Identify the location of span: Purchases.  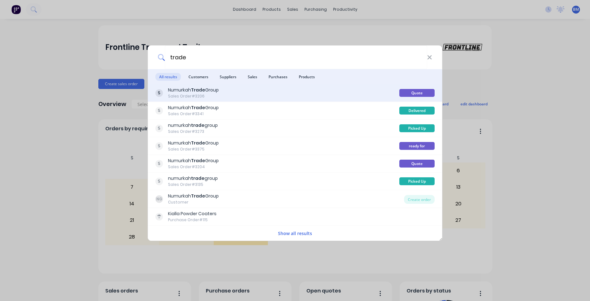
(278, 77).